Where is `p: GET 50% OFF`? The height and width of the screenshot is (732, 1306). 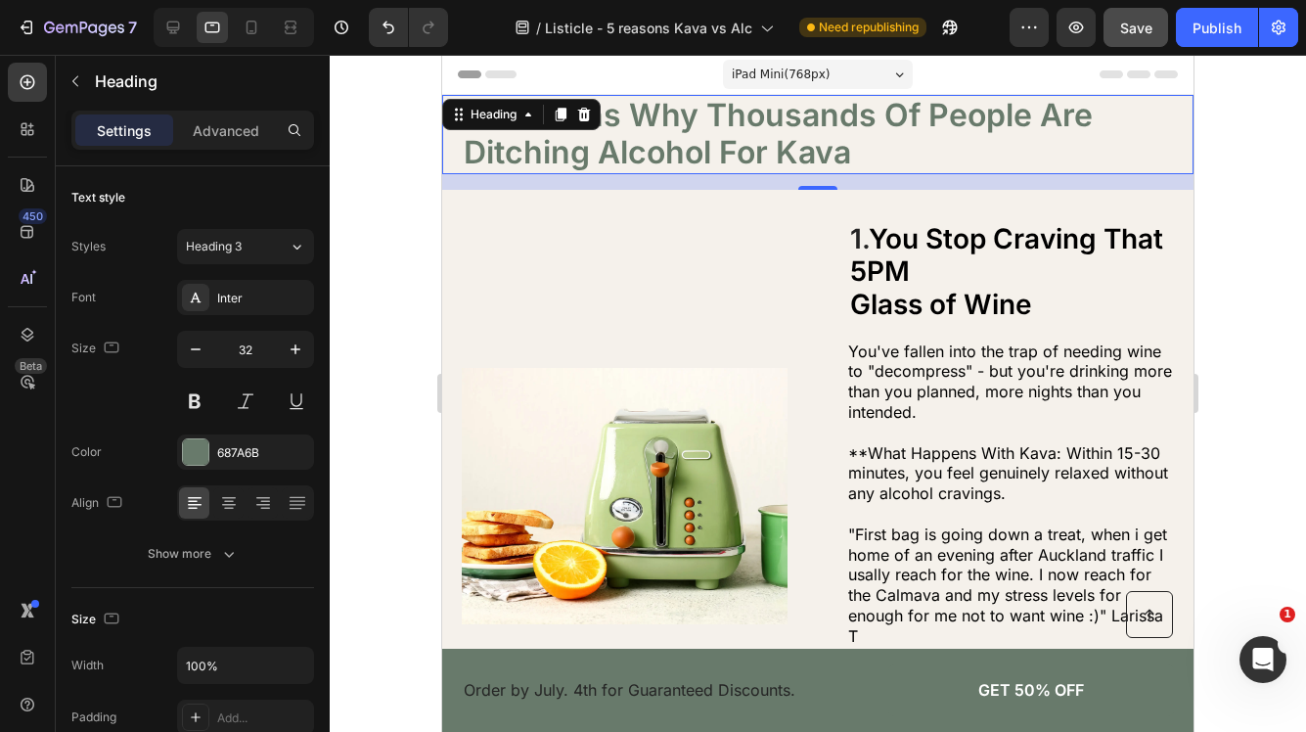
p: GET 50% OFF is located at coordinates (589, 635).